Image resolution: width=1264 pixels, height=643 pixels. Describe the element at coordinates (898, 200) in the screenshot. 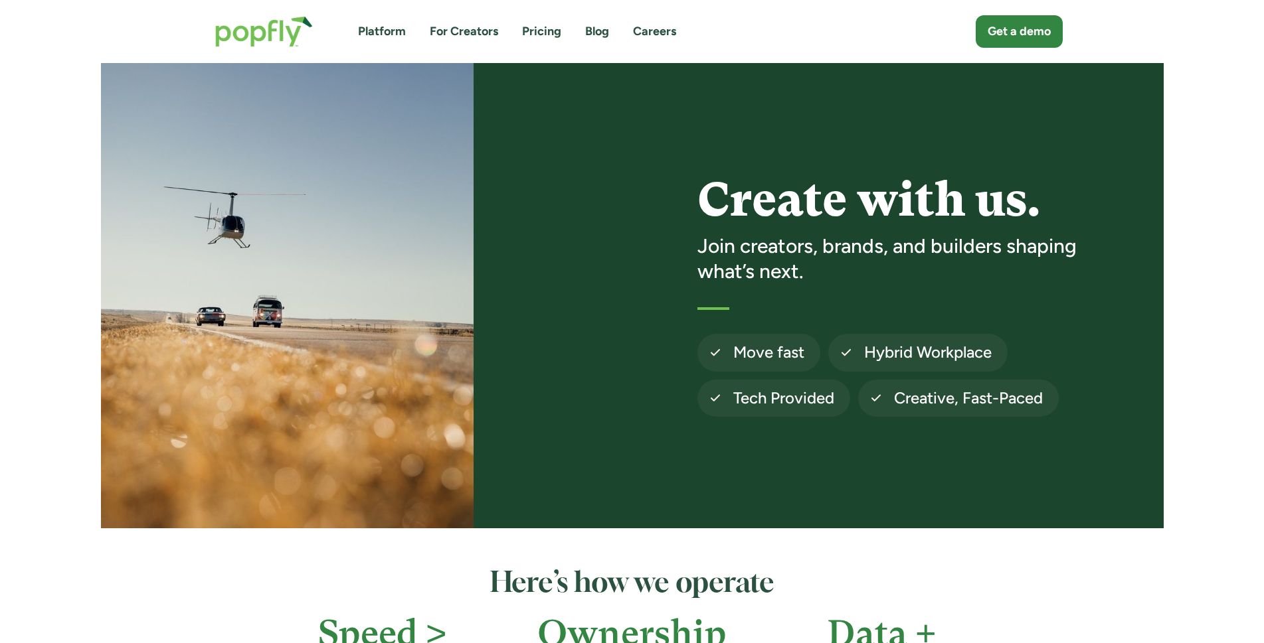

I see `h1: Create with us.` at that location.